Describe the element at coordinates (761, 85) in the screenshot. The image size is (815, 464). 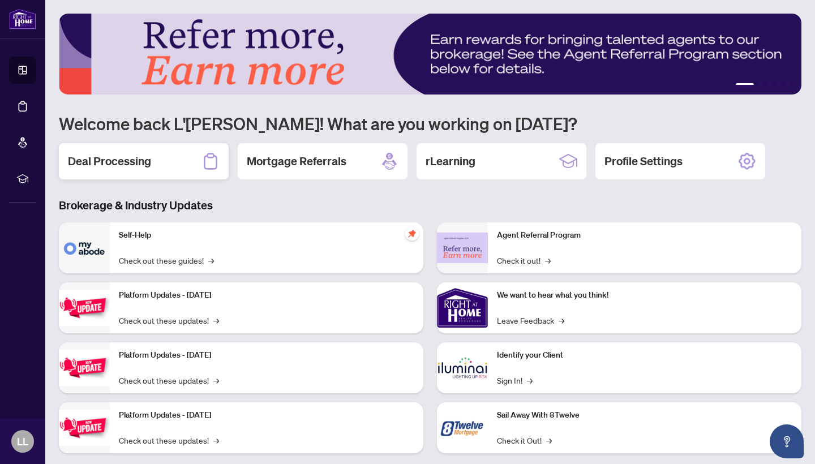
I see `button: 2` at that location.